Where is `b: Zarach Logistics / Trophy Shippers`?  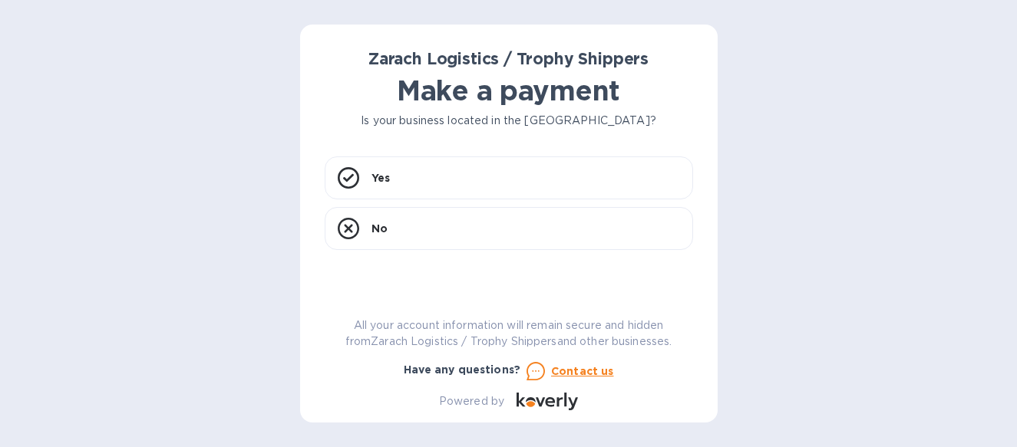 b: Zarach Logistics / Trophy Shippers is located at coordinates (508, 58).